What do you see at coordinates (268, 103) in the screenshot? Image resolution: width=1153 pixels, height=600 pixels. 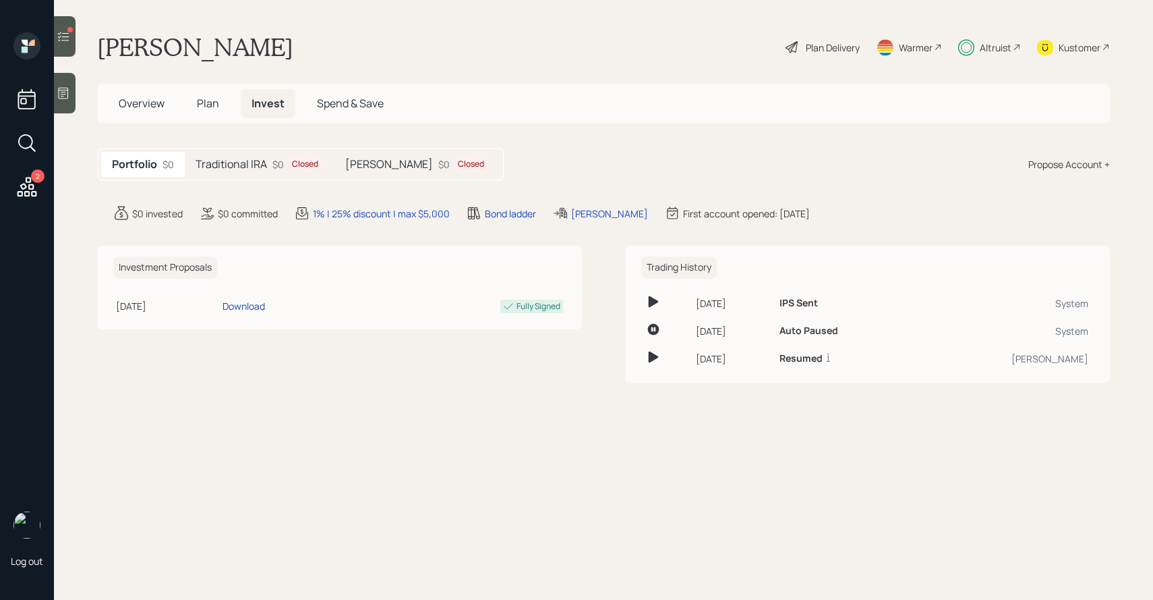 I see `span: Invest` at bounding box center [268, 103].